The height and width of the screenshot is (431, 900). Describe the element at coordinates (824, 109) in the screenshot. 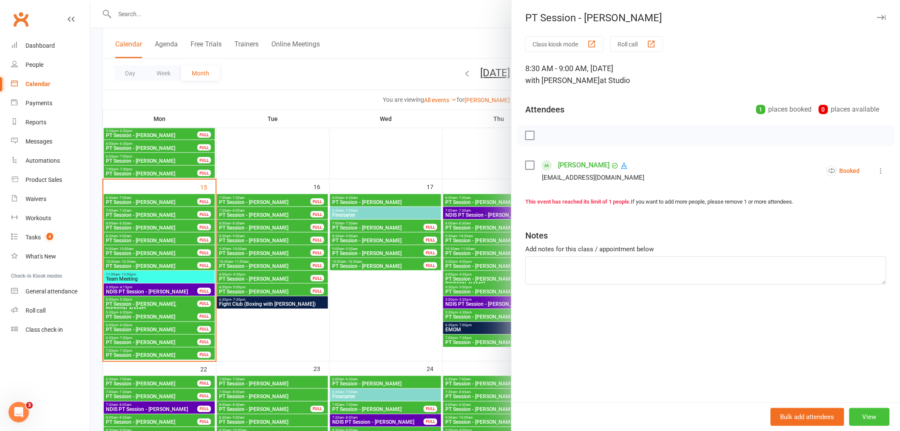

I see `div: 0` at that location.